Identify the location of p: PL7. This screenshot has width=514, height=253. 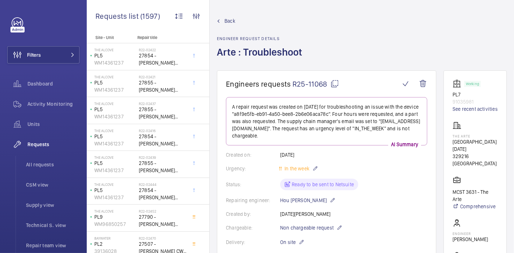
(475, 95).